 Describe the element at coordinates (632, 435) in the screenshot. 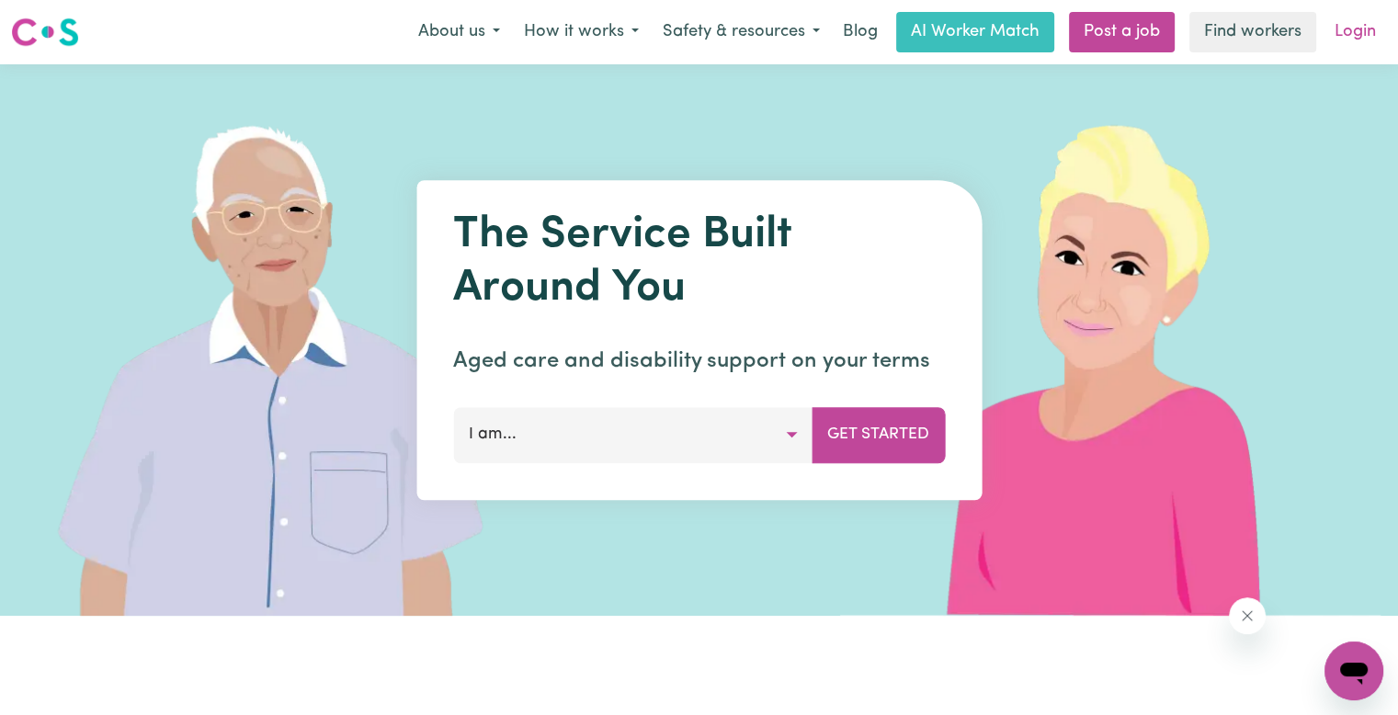

I see `button: I am...` at that location.